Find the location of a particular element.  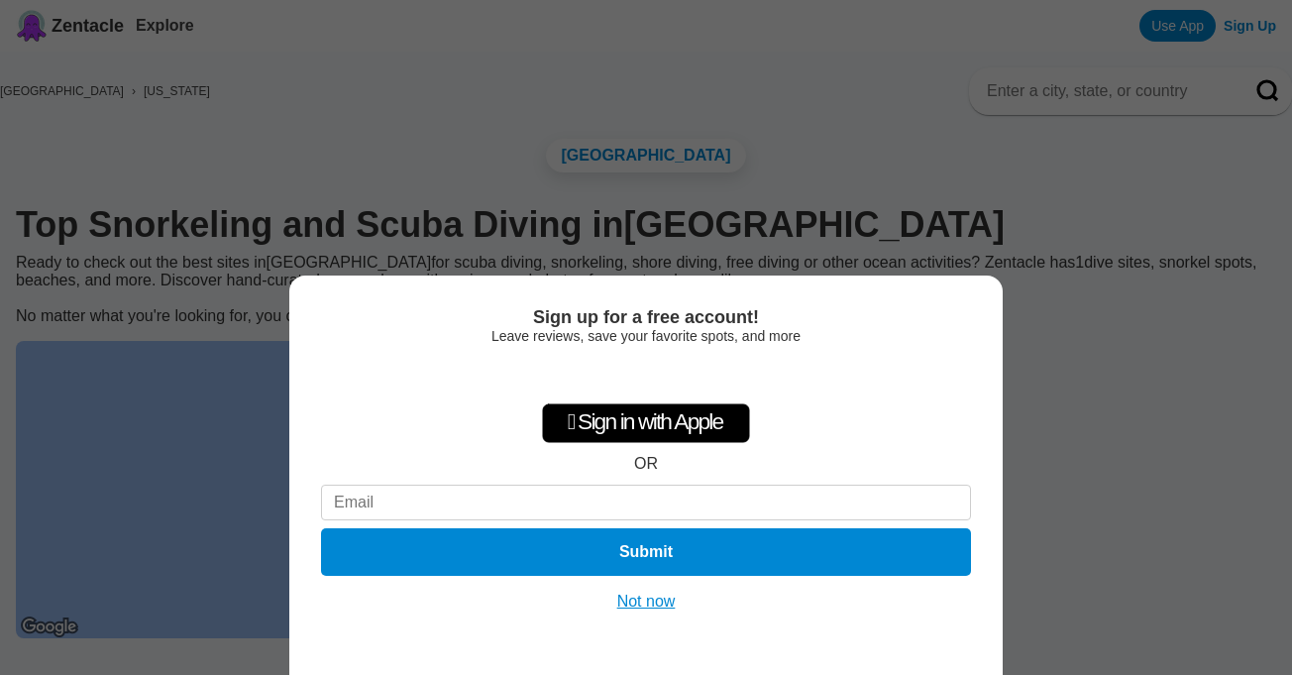

div: OR is located at coordinates (646, 464).